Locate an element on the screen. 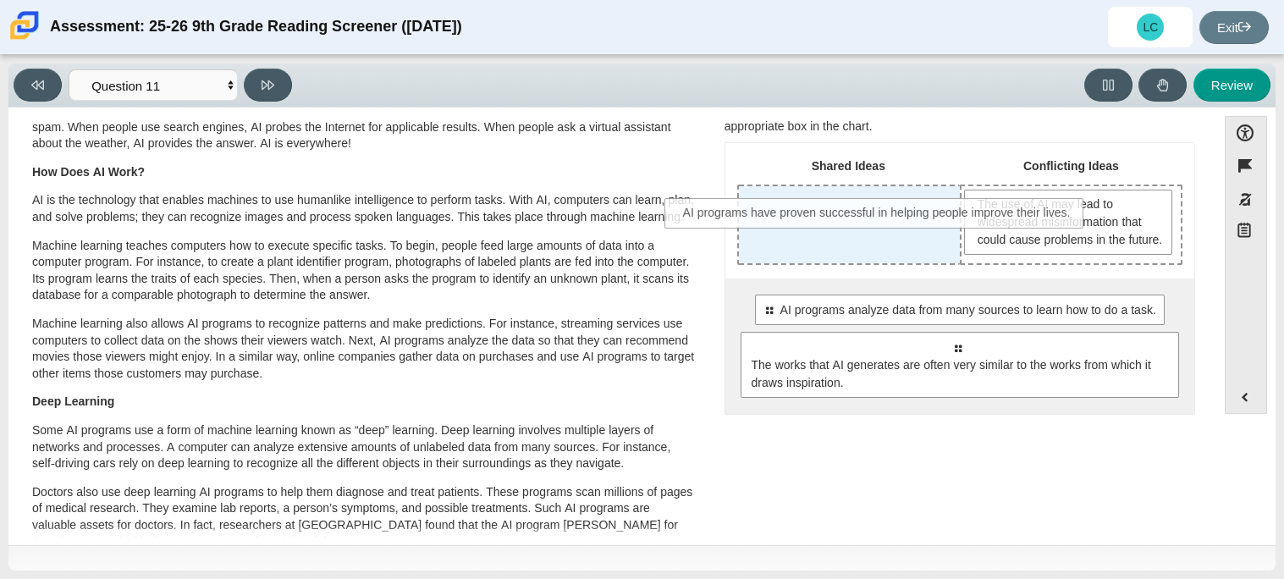 The image size is (1284, 579). th: Shared Ideas is located at coordinates (848, 169).